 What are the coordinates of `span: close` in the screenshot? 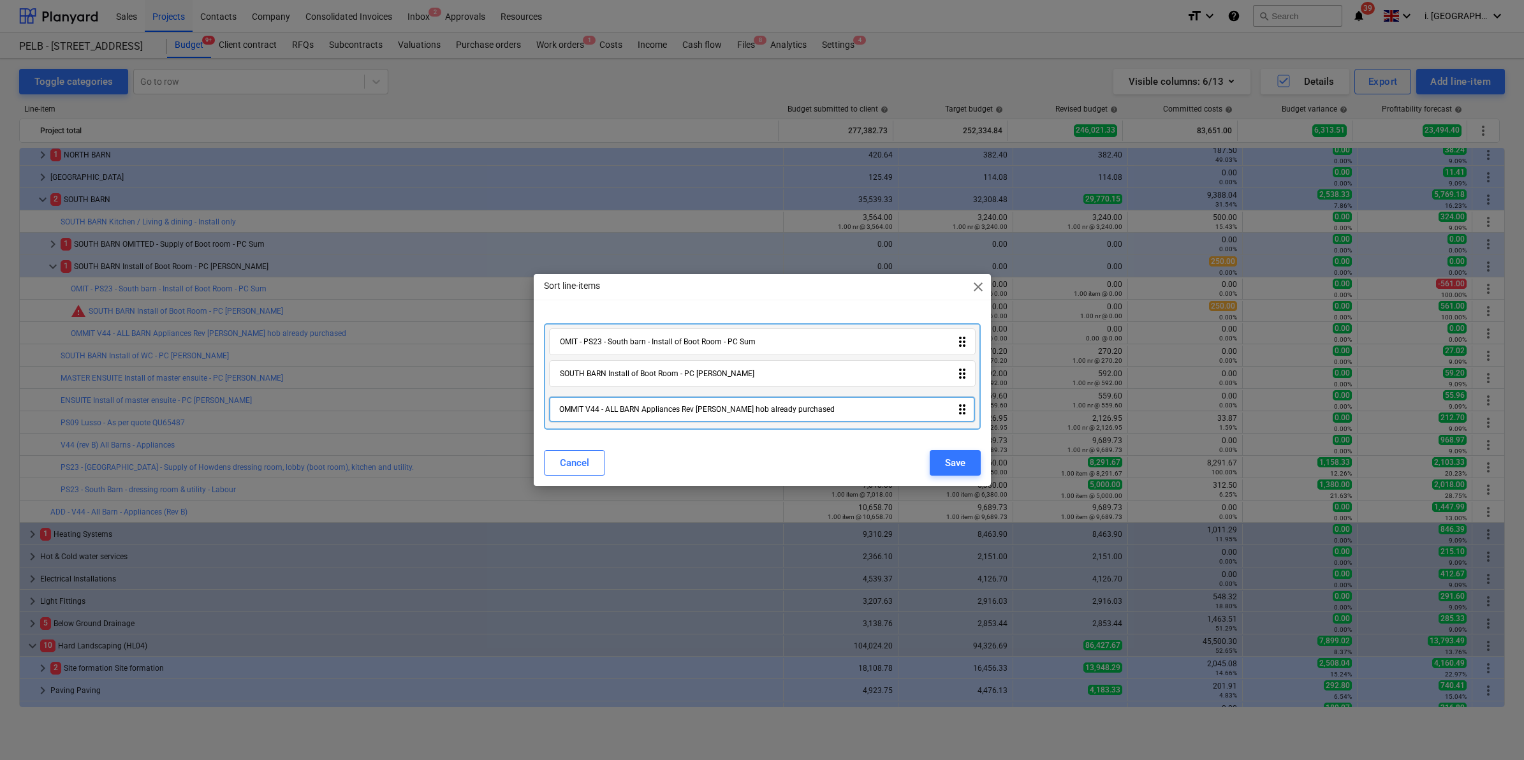 It's located at (978, 287).